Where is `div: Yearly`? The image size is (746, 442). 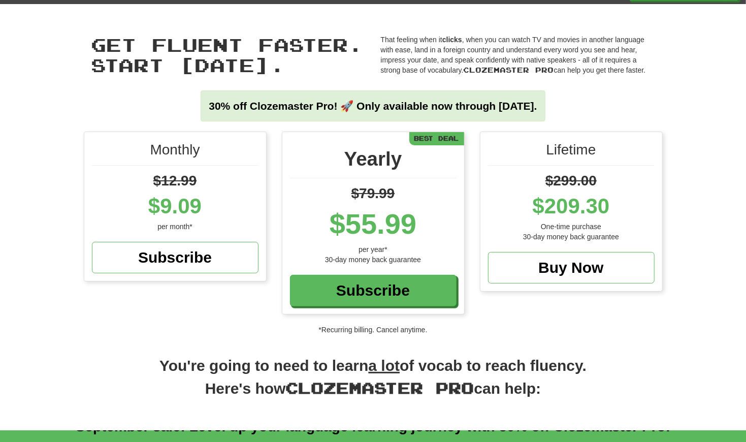
div: Yearly is located at coordinates (373, 162).